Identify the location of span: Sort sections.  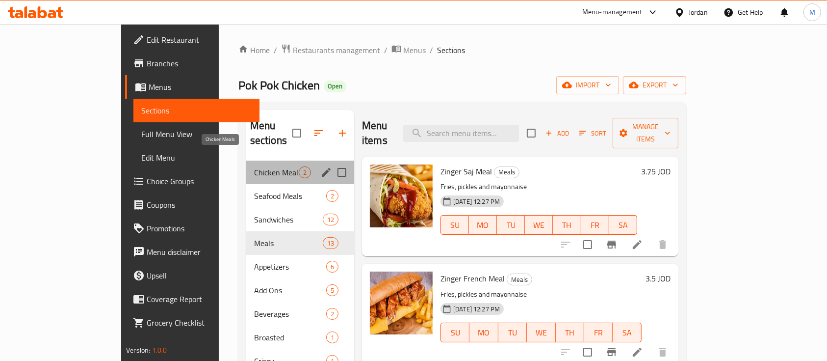
(319, 133).